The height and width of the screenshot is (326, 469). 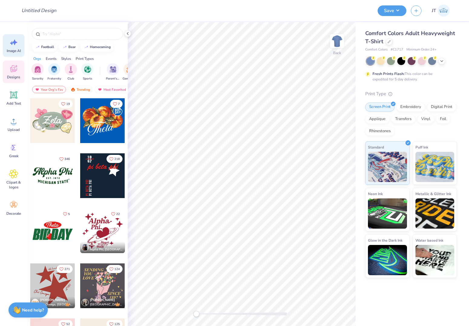 I want to click on span: JT, so click(x=434, y=11).